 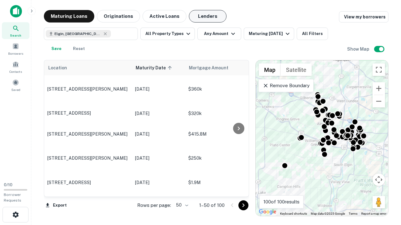 What do you see at coordinates (181, 205) in the screenshot?
I see `div: 50` at bounding box center [181, 205].